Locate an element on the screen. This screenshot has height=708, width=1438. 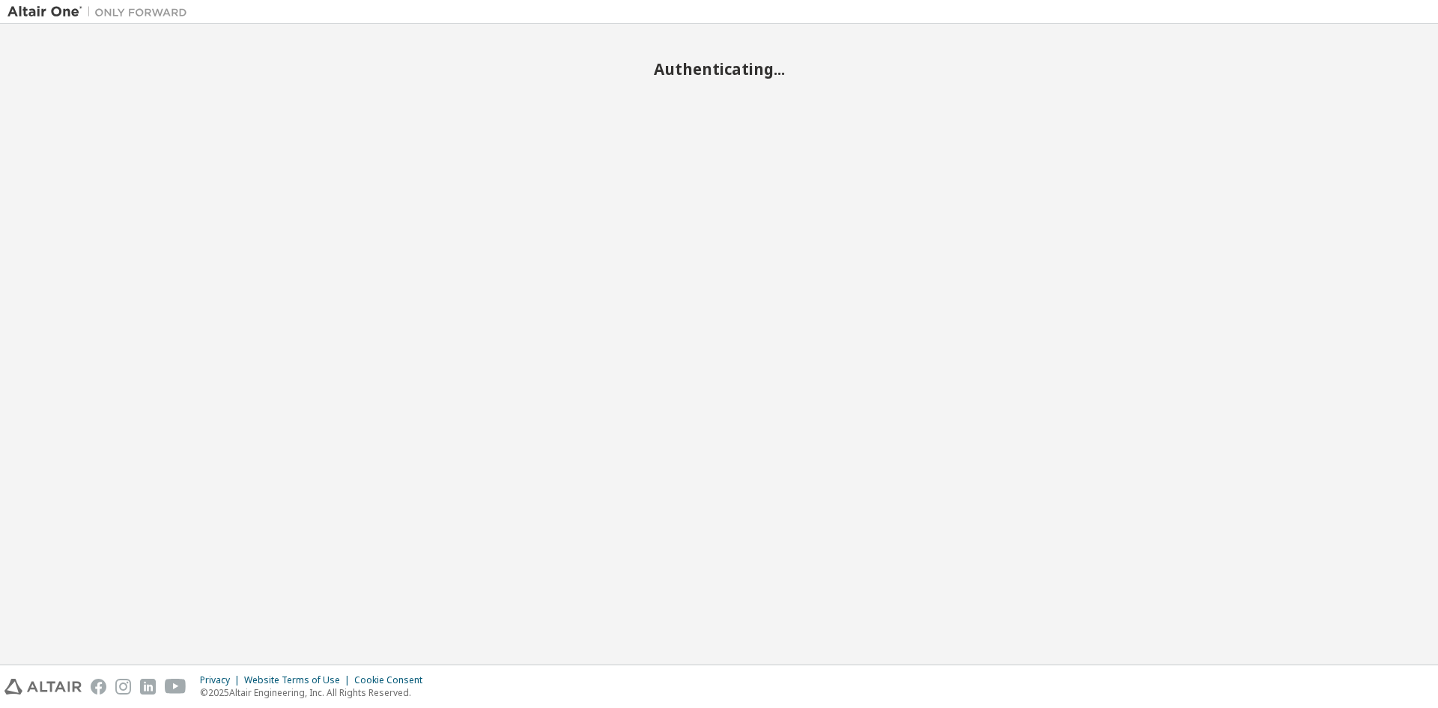
img: altair_logo.svg is located at coordinates (43, 686).